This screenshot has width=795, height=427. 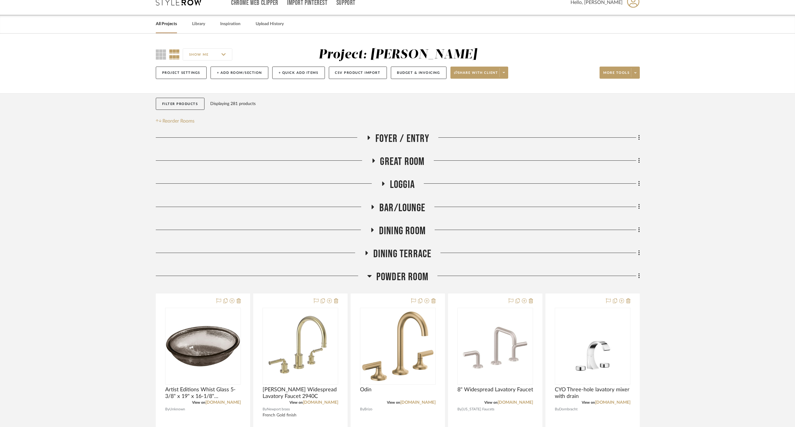 What do you see at coordinates (239, 73) in the screenshot?
I see `button: + Add Room/Section` at bounding box center [239, 73].